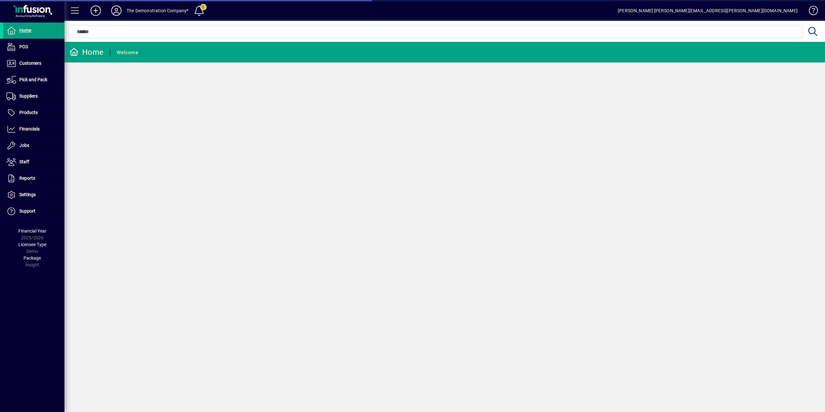  Describe the element at coordinates (34, 63) in the screenshot. I see `a: Customers` at that location.